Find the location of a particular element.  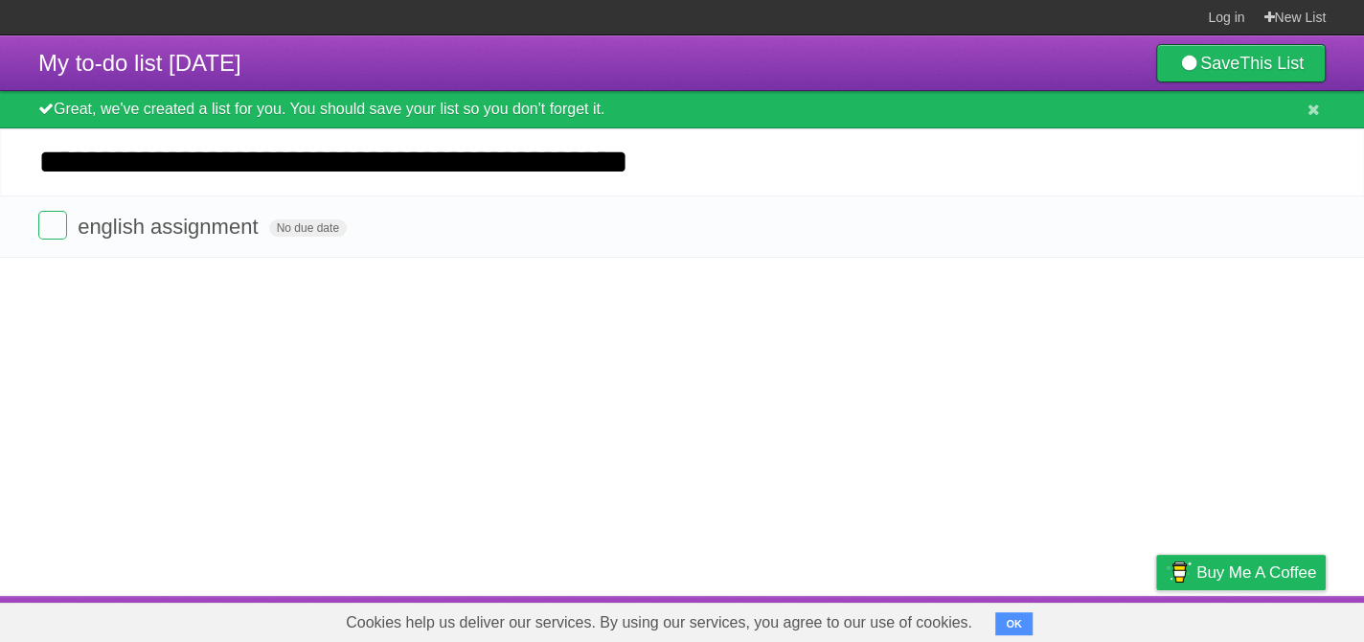

a: About is located at coordinates (921, 619).